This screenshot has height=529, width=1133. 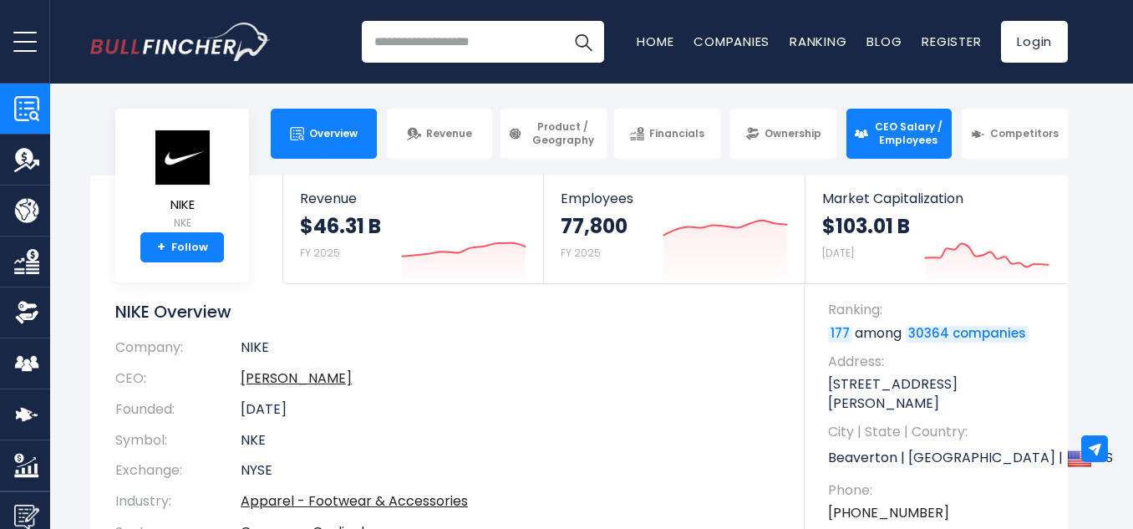 What do you see at coordinates (181, 42) in the screenshot?
I see `img: Bullfincher logo` at bounding box center [181, 42].